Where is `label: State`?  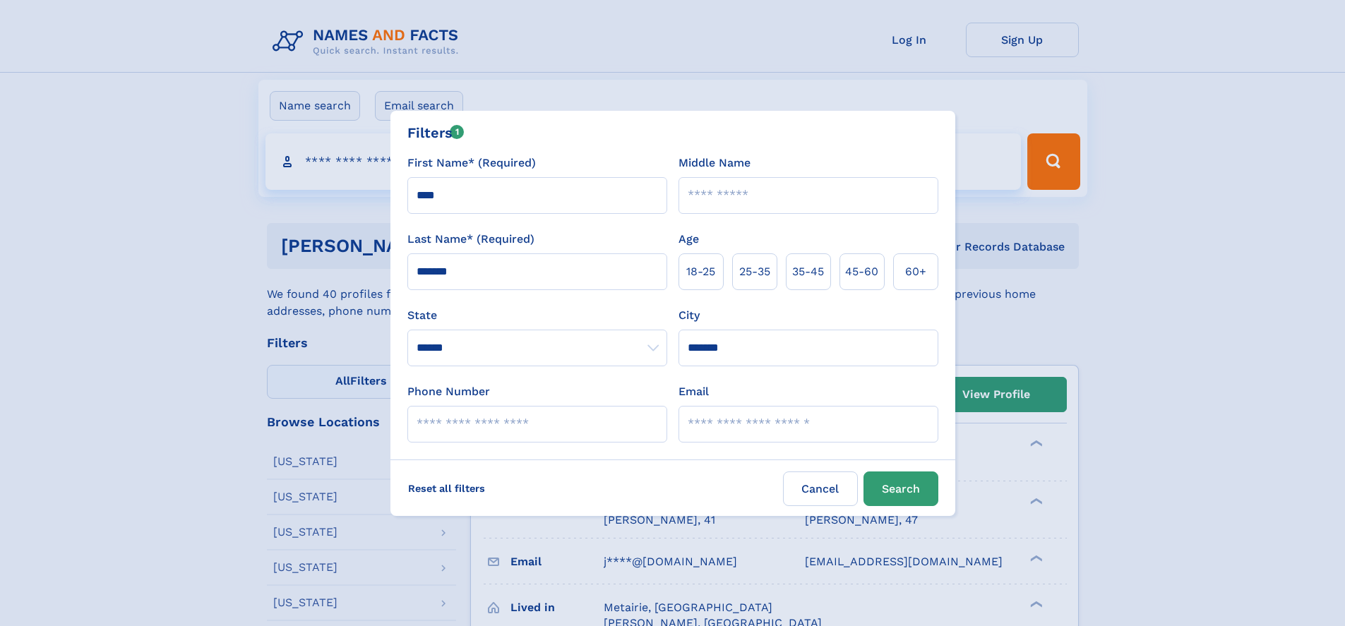 label: State is located at coordinates (537, 316).